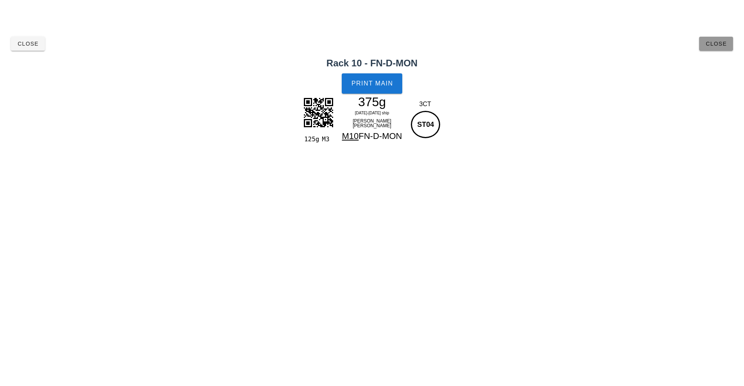 This screenshot has width=744, height=386. What do you see at coordinates (372, 84) in the screenshot?
I see `button: Print Main` at bounding box center [372, 84].